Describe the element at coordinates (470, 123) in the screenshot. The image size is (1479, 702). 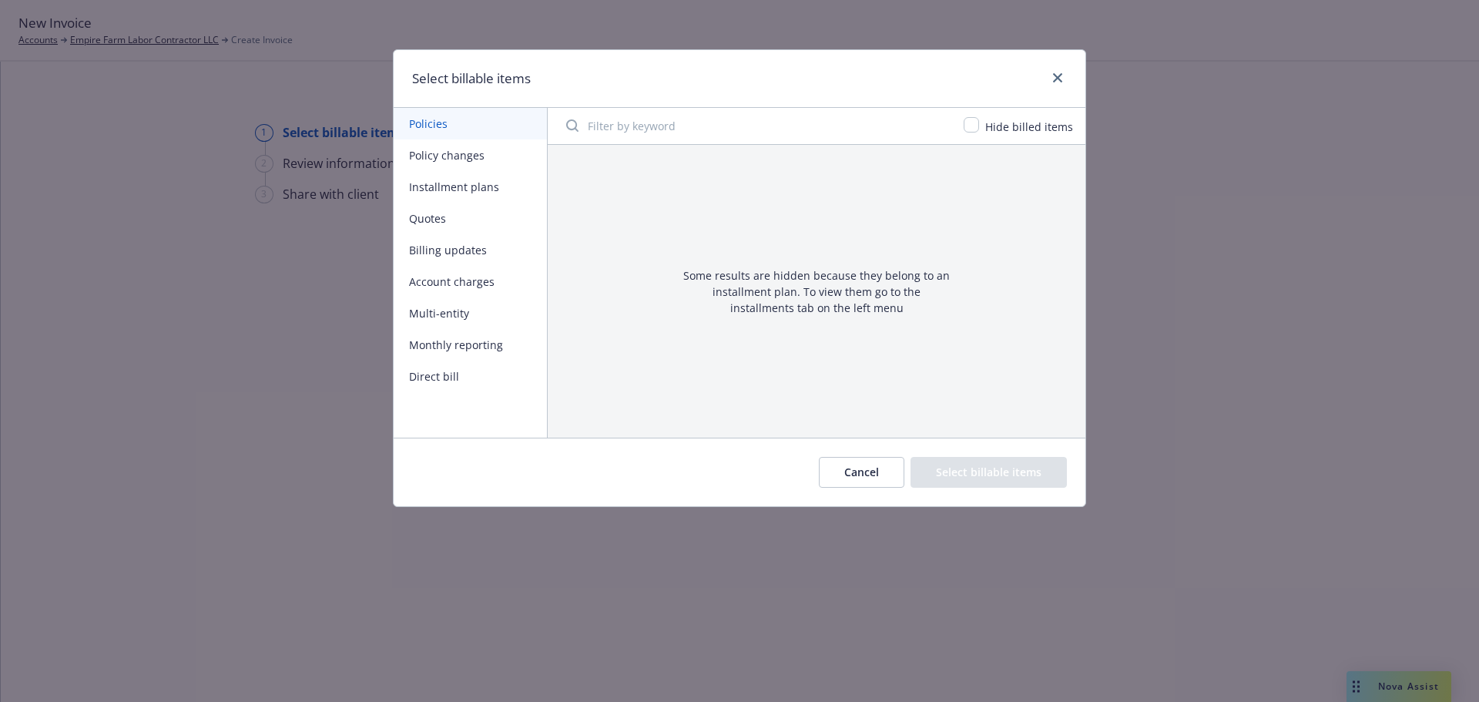
I see `button: Policies` at that location.